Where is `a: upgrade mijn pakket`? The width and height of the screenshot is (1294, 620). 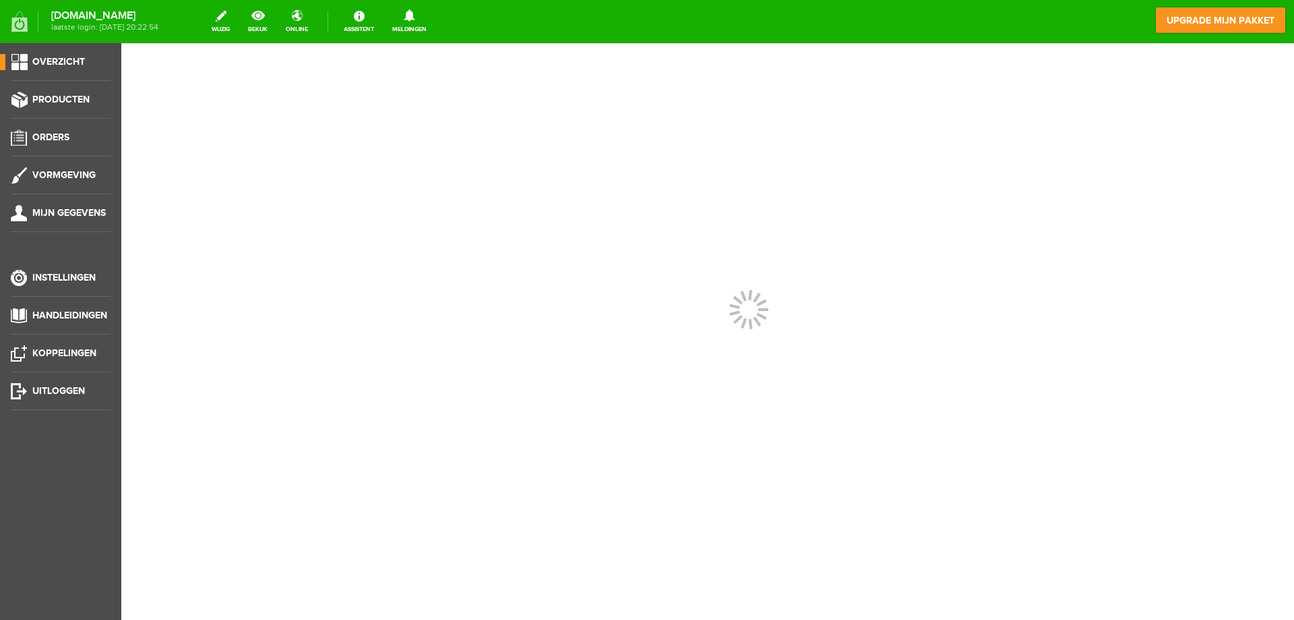 a: upgrade mijn pakket is located at coordinates (1221, 20).